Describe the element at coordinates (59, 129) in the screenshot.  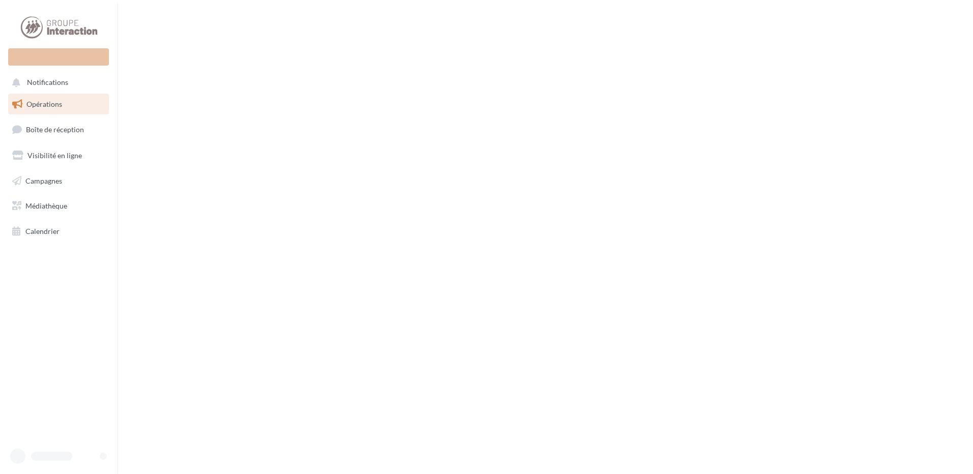
I see `a: Boîte de réception` at that location.